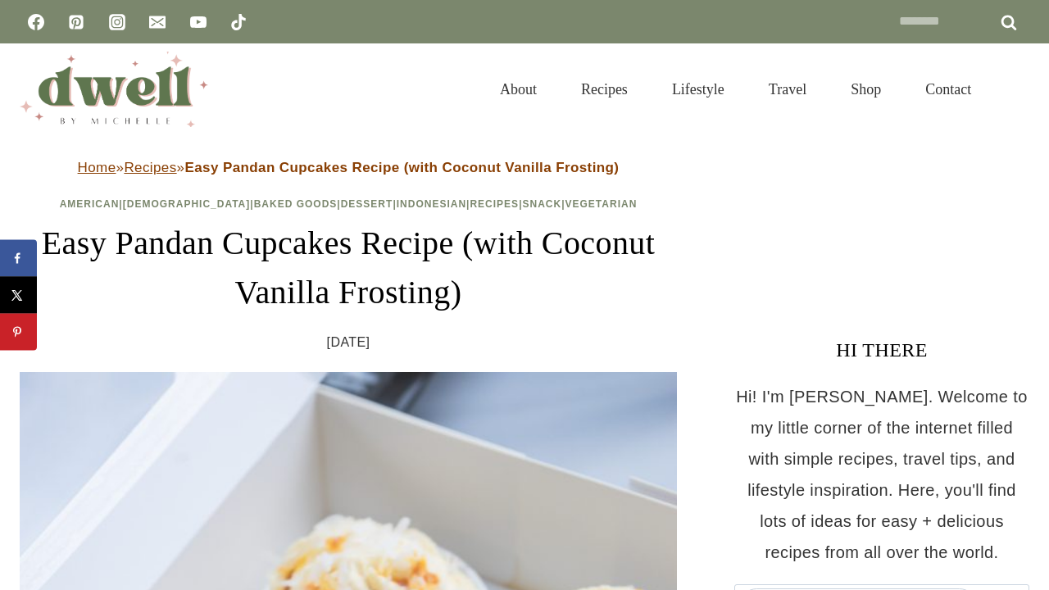  What do you see at coordinates (367, 204) in the screenshot?
I see `a: Dessert` at bounding box center [367, 204].